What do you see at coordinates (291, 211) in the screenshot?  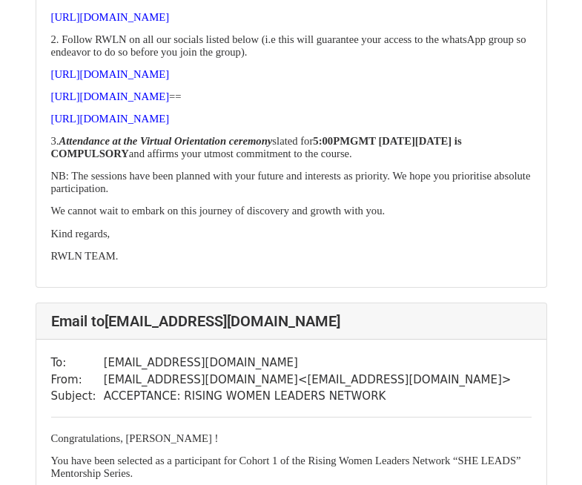 I see `p: We cannot wait to embark on this journey of discovery and growth with you.` at bounding box center [291, 211].